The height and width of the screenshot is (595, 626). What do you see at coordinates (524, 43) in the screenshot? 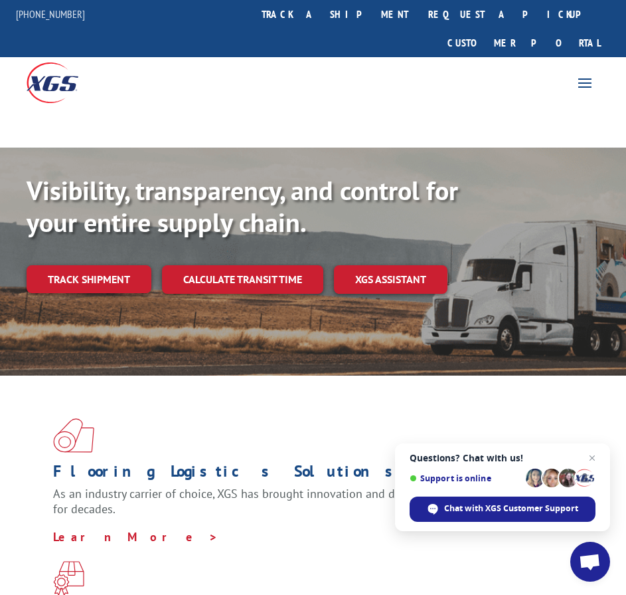
I see `a: Customer Portal` at bounding box center [524, 43].